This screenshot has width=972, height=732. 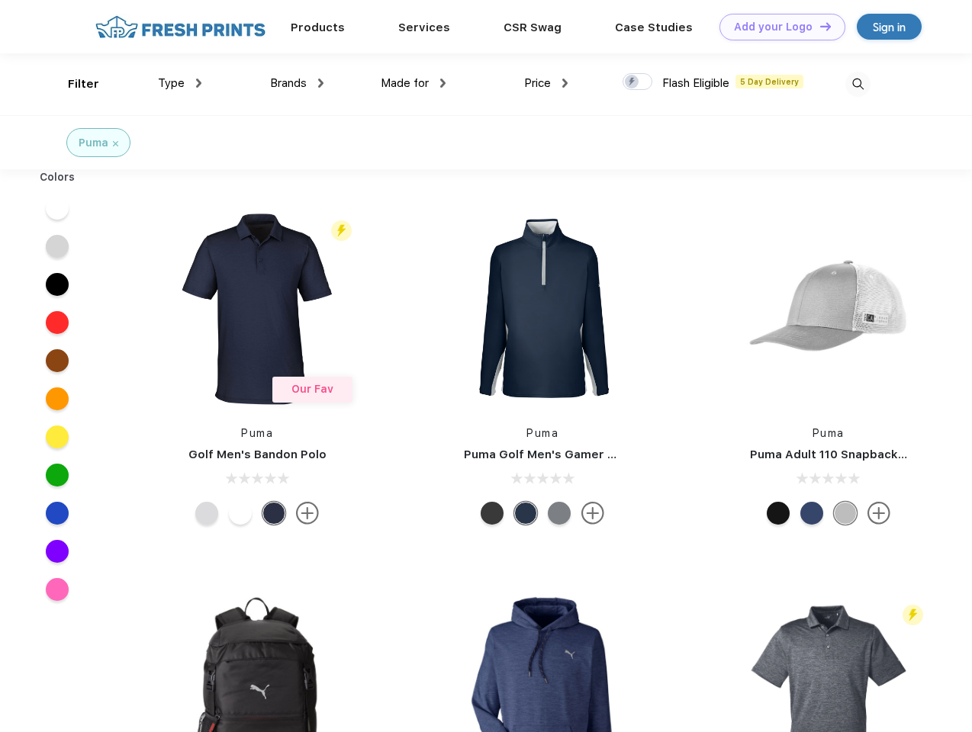 What do you see at coordinates (845, 513) in the screenshot?
I see `div: Quarry with Brt Whit` at bounding box center [845, 513].